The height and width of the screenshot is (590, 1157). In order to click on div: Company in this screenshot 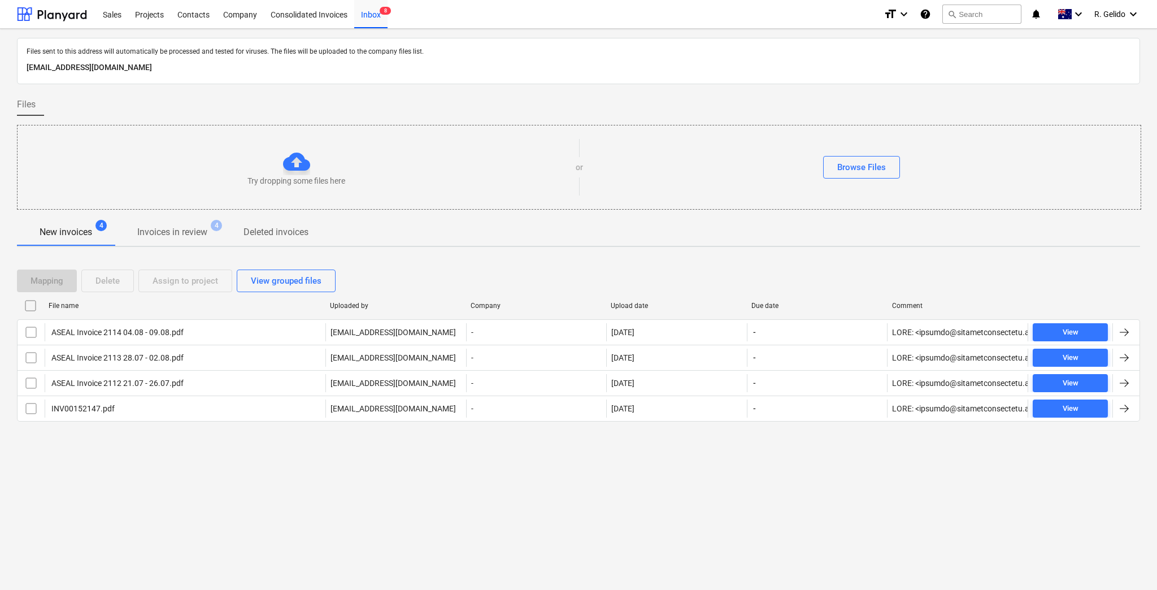, I will do `click(536, 306)`.